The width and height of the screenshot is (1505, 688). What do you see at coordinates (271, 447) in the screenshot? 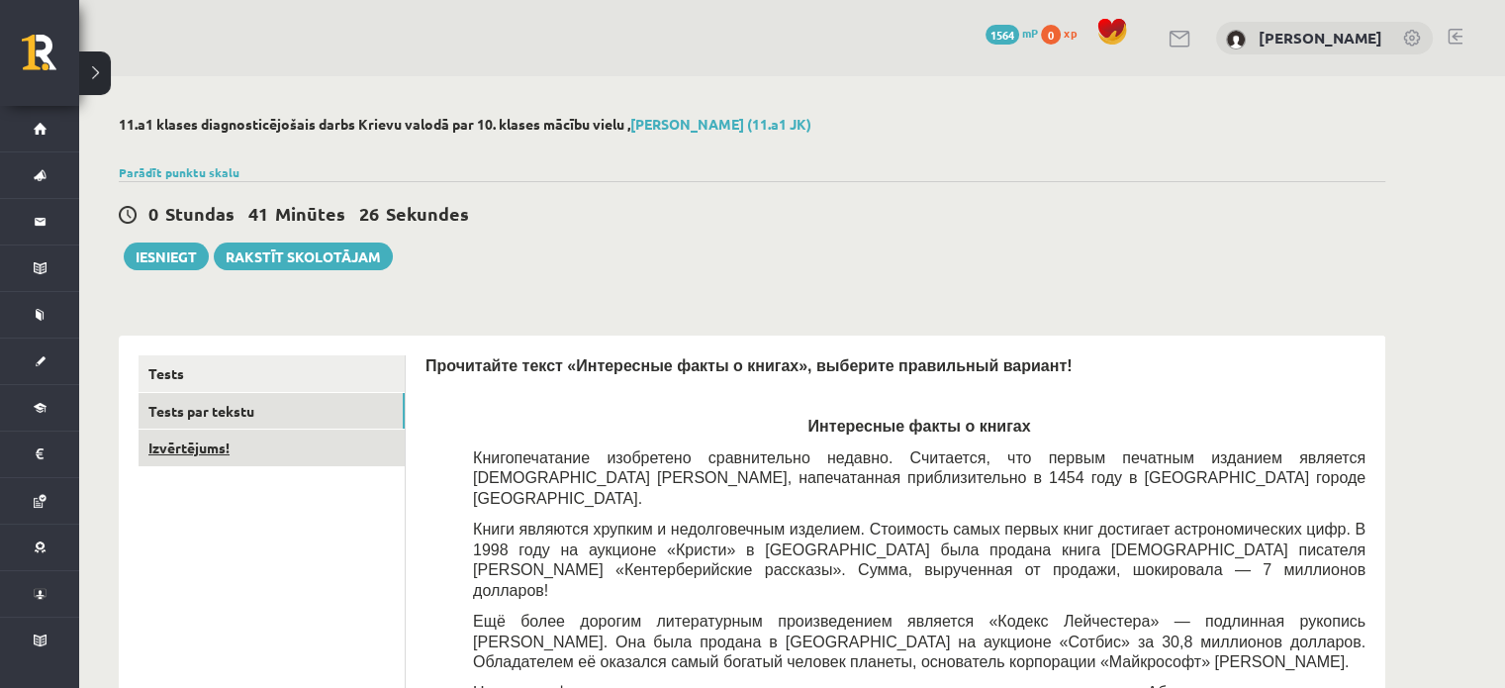
I see `a: Izvērtējums!` at bounding box center [271, 447].